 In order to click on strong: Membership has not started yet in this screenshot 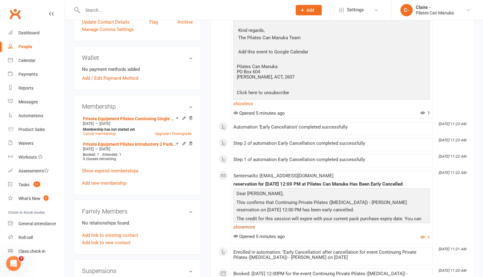, I will do `click(109, 130)`.